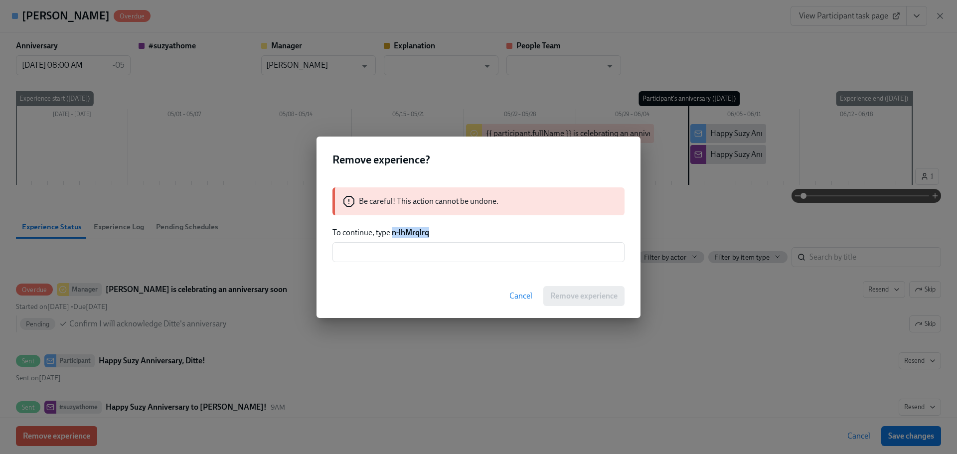  What do you see at coordinates (521, 296) in the screenshot?
I see `span: Cancel` at bounding box center [521, 296].